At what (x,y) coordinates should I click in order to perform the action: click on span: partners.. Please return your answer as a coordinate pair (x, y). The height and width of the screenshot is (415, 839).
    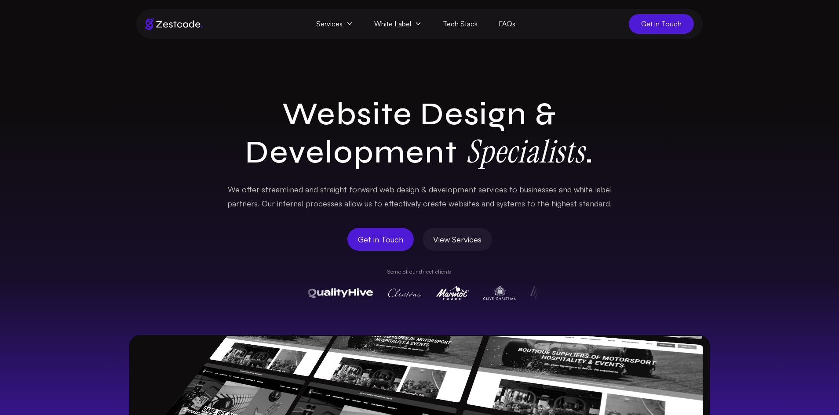
    Looking at the image, I should click on (243, 203).